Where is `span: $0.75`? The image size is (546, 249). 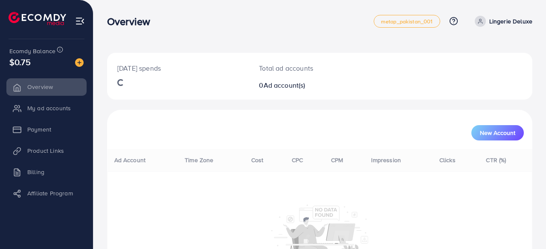
span: $0.75 is located at coordinates (20, 62).